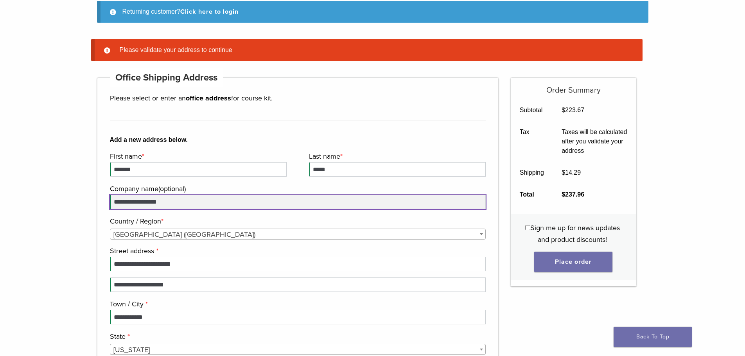  What do you see at coordinates (167, 78) in the screenshot?
I see `h4: Office Shipping Address` at bounding box center [167, 78].